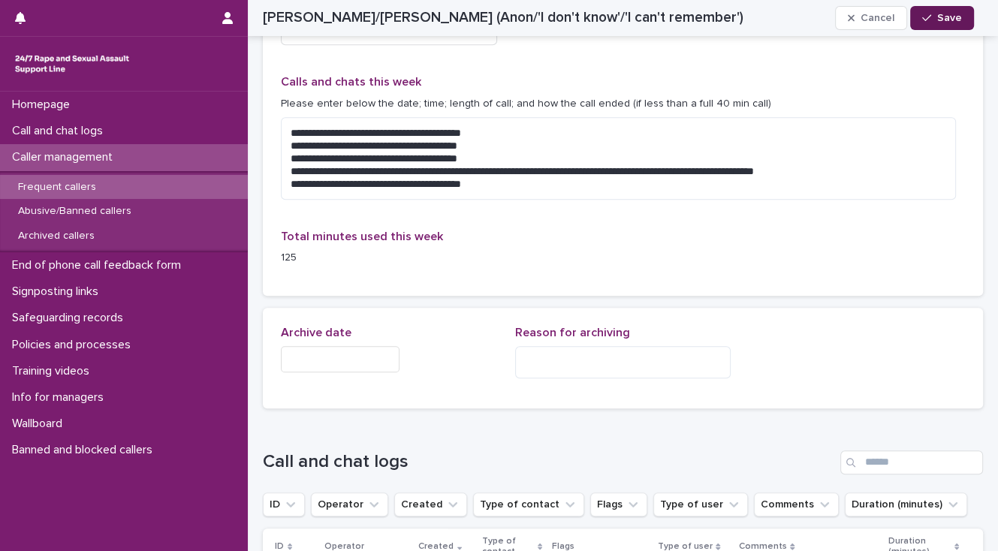 Image resolution: width=998 pixels, height=551 pixels. I want to click on button: Type of contact, so click(529, 505).